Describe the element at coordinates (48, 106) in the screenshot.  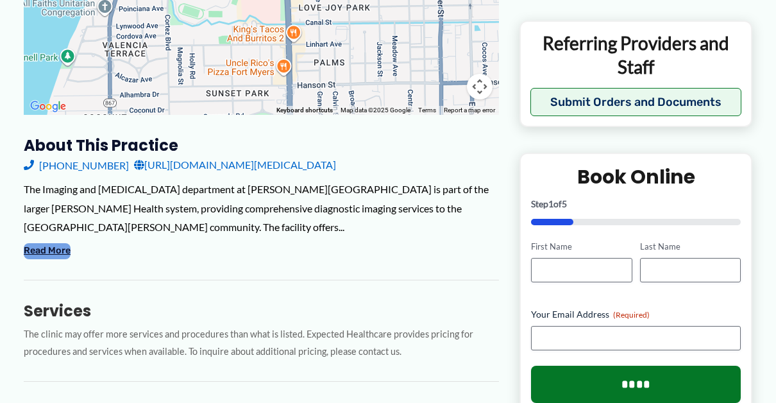
I see `img: Google` at that location.